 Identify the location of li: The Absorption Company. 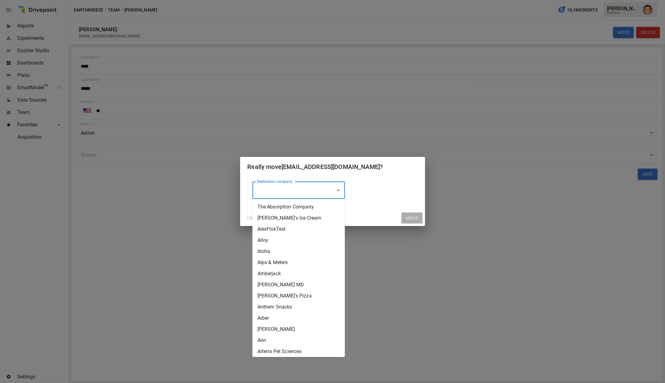
(299, 207).